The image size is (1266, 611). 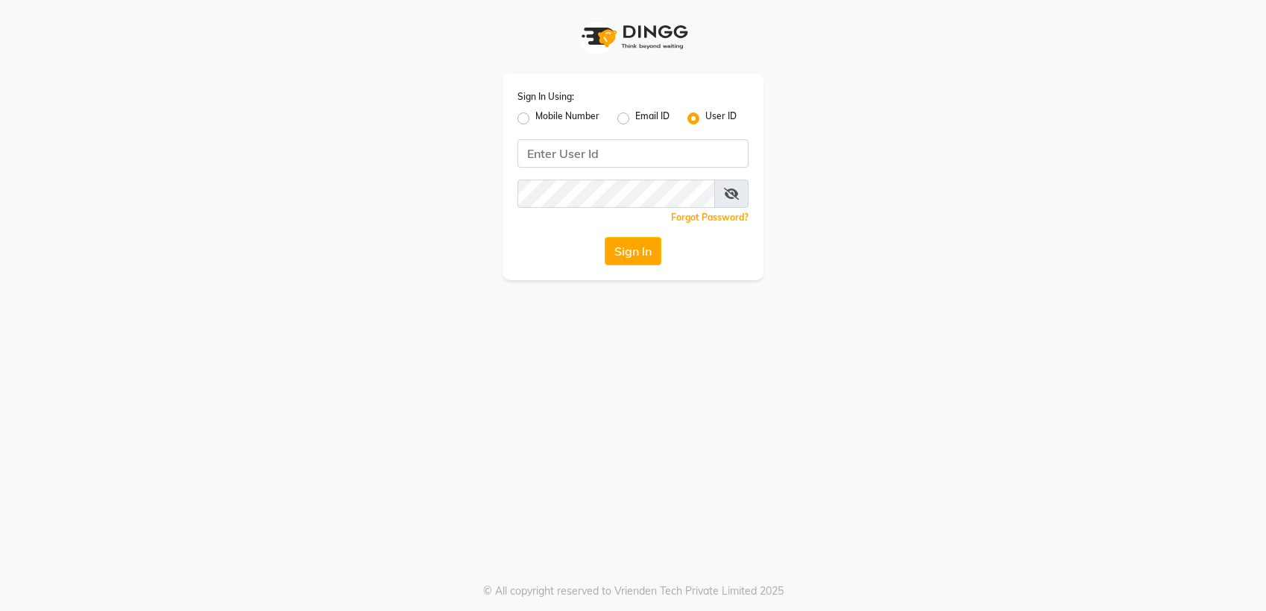 What do you see at coordinates (633, 251) in the screenshot?
I see `button: Sign In` at bounding box center [633, 251].